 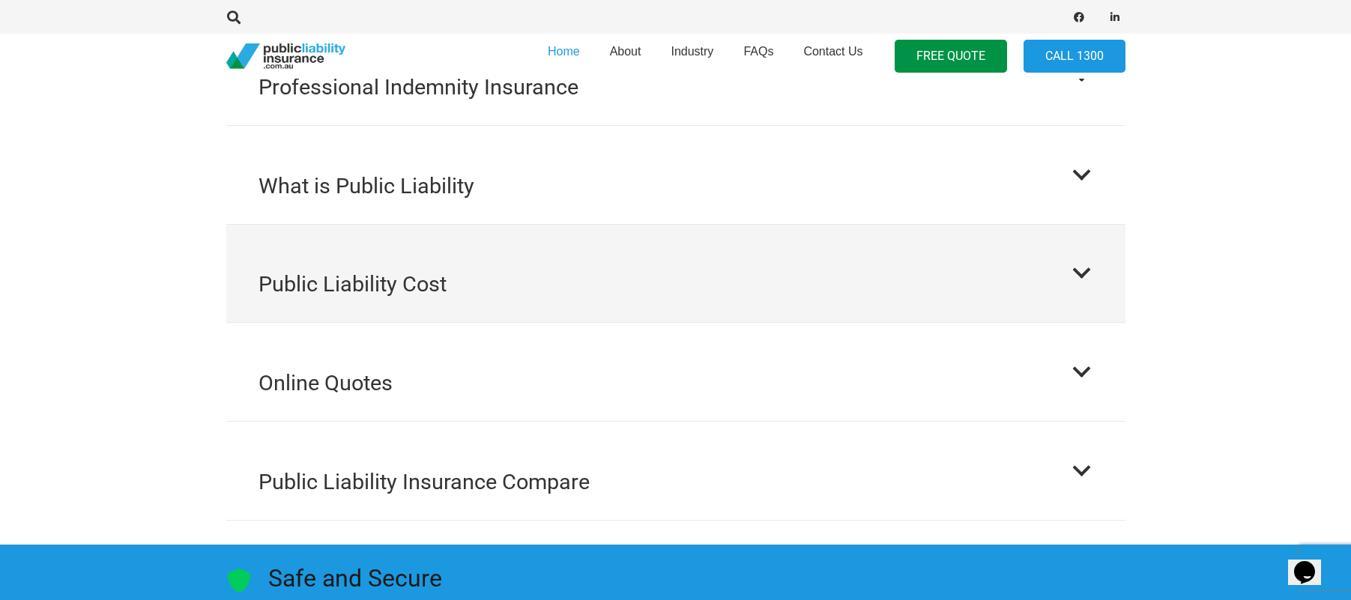 I want to click on a: Back to top, so click(x=1312, y=572).